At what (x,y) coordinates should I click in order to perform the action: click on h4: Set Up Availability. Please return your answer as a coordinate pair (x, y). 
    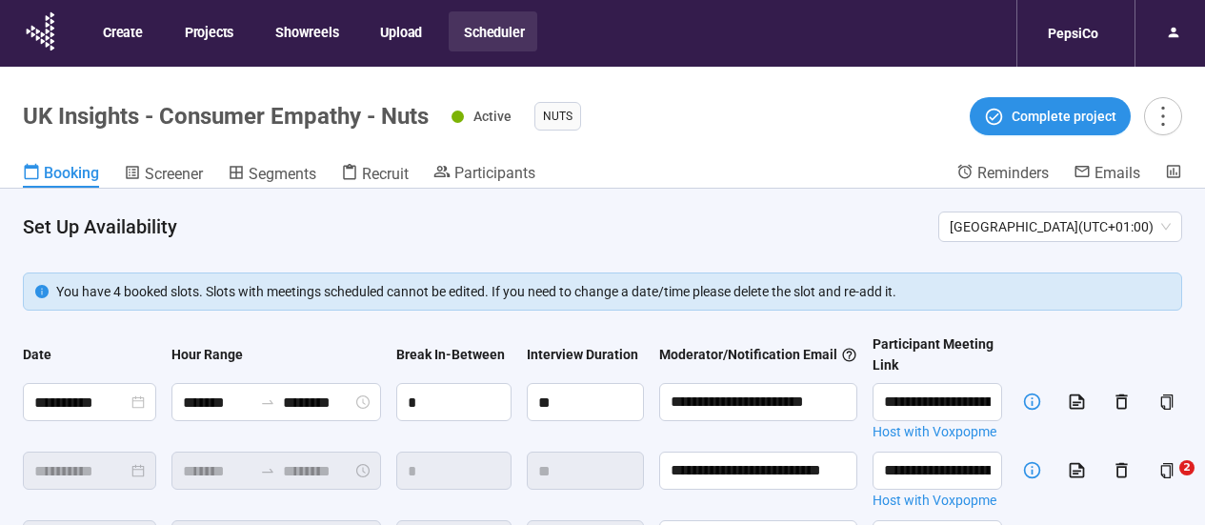
    Looking at the image, I should click on (472, 227).